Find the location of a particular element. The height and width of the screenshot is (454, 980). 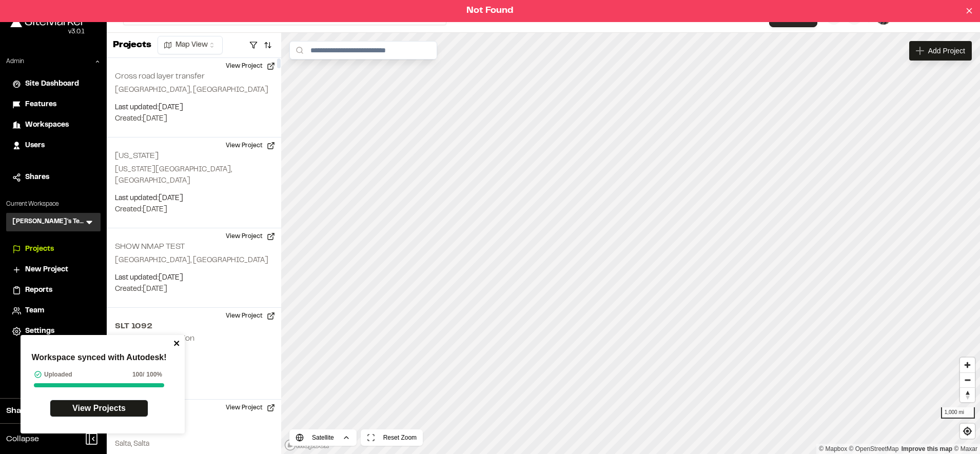

a: Site Dashboard is located at coordinates (53, 84).